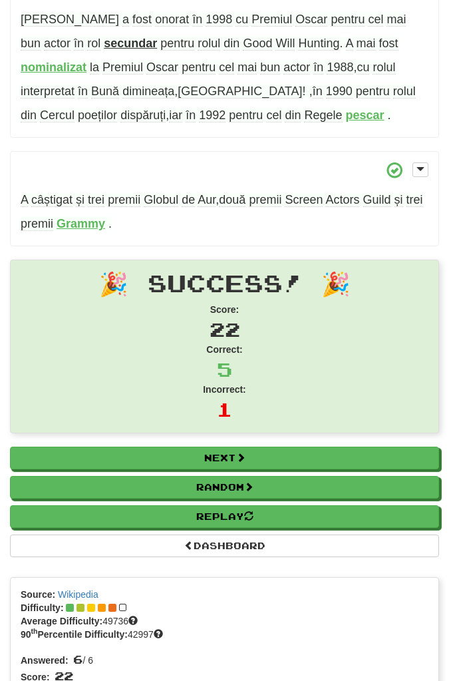 The width and height of the screenshot is (449, 681). What do you see at coordinates (297, 67) in the screenshot?
I see `span: actor` at bounding box center [297, 67].